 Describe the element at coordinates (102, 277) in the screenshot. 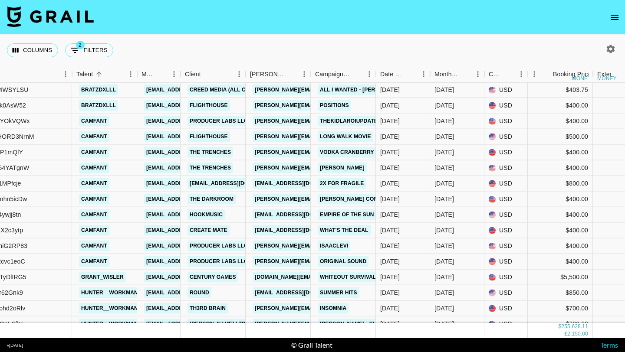

I see `a: grant_wisler` at that location.